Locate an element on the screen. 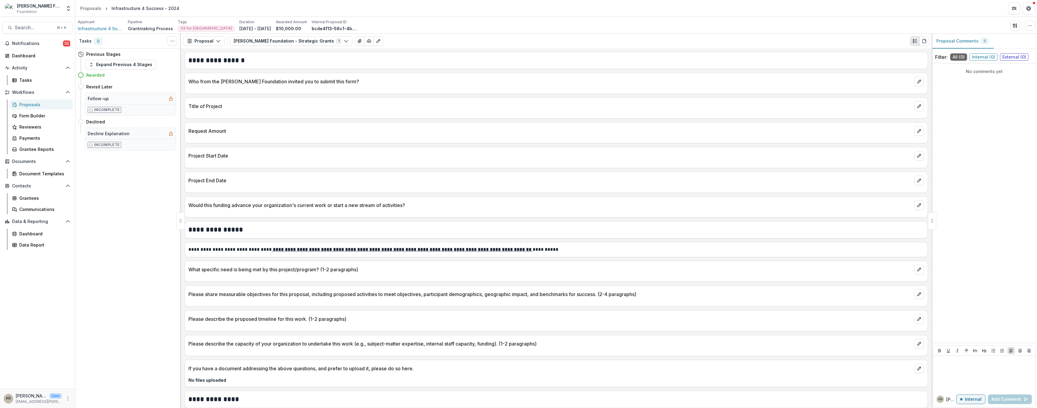 The image size is (1037, 408). span: Search... is located at coordinates (34, 27).